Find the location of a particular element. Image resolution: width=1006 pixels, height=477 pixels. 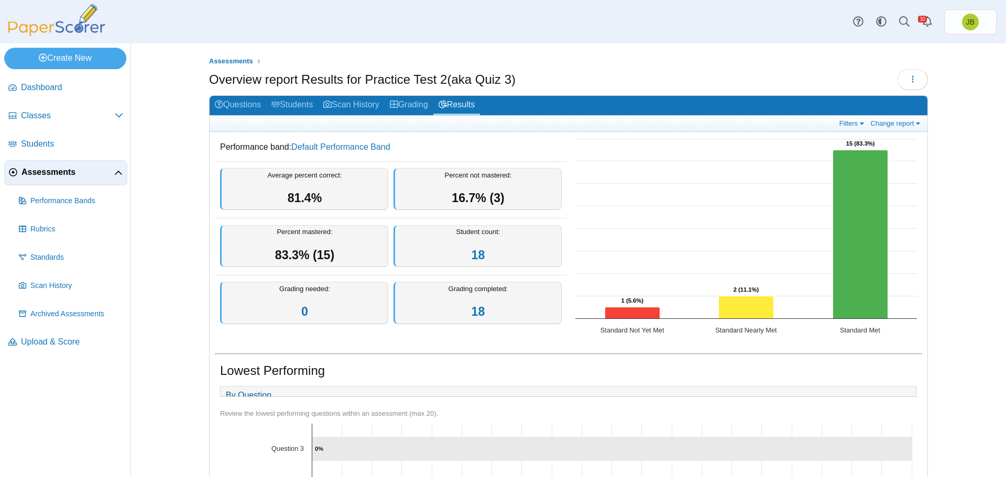

text: Question 3 is located at coordinates (288, 448).